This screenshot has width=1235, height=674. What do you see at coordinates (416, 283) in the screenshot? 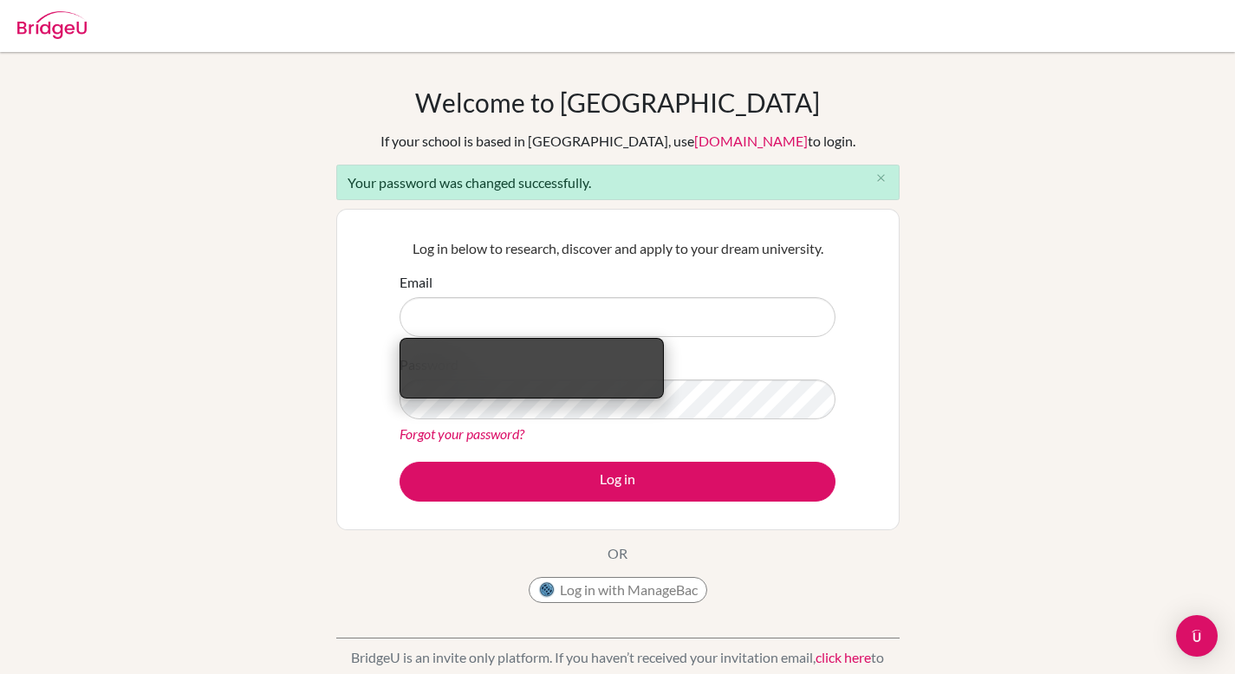
I see `label: Email` at bounding box center [416, 283].